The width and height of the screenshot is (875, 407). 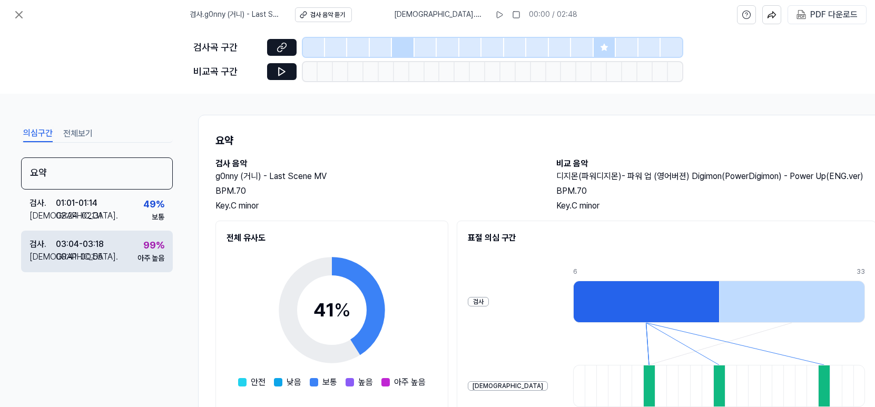 I want to click on div: 검사, so click(x=478, y=302).